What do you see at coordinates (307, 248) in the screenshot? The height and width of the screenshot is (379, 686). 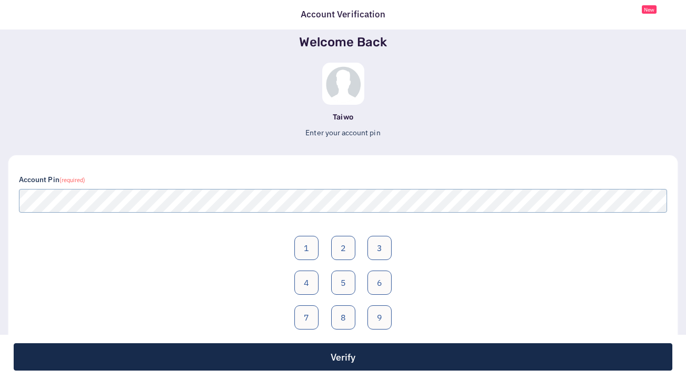 I see `button: 1` at bounding box center [307, 248].